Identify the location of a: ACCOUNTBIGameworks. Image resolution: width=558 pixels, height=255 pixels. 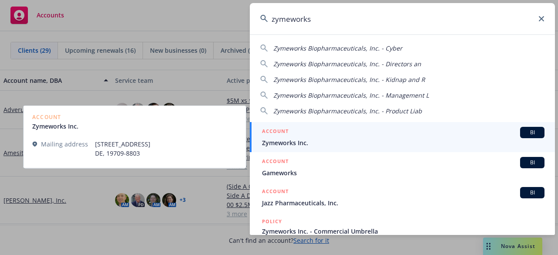
(403, 167).